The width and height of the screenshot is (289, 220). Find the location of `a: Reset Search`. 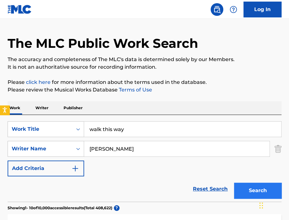

a: Reset Search is located at coordinates (210, 189).